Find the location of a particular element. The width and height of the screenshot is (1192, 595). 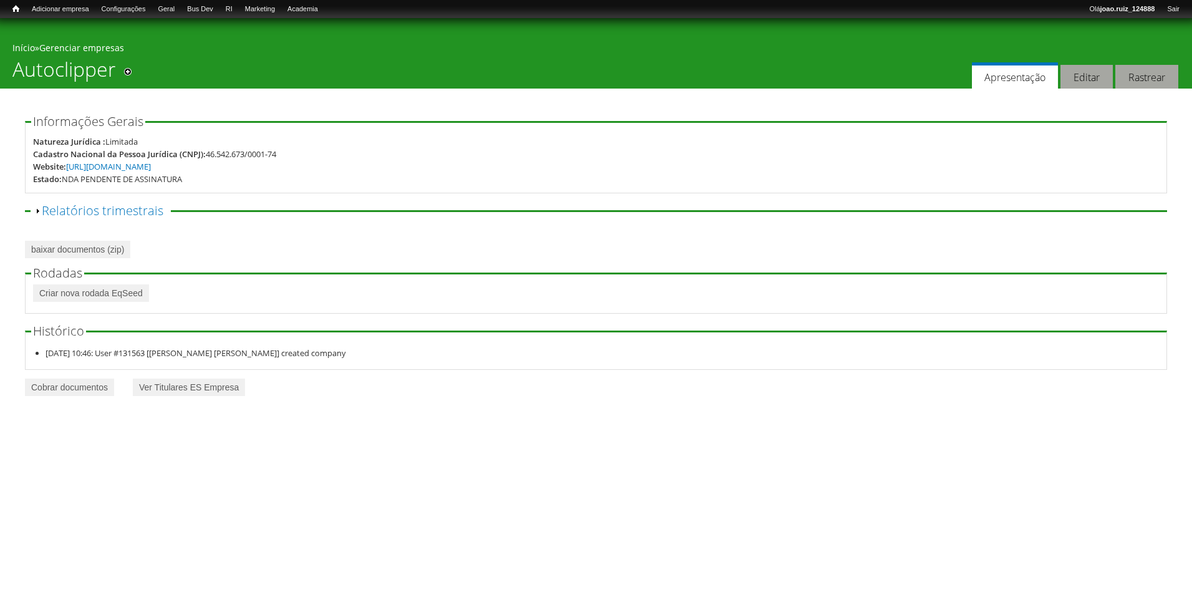

span: Início is located at coordinates (16, 9).